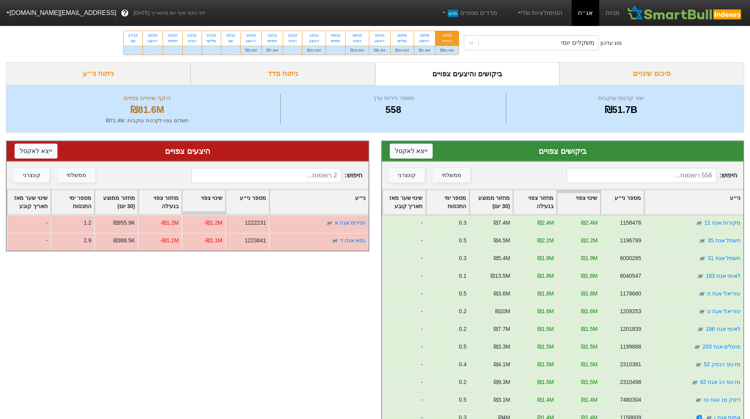  Describe the element at coordinates (467, 74) in the screenshot. I see `div: ביקושים והיצעים צפויים` at that location.